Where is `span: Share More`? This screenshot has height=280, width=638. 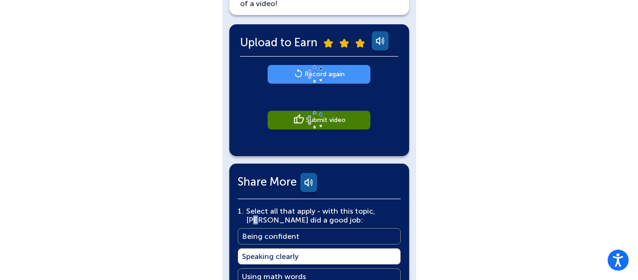
span: Share More is located at coordinates (267, 181).